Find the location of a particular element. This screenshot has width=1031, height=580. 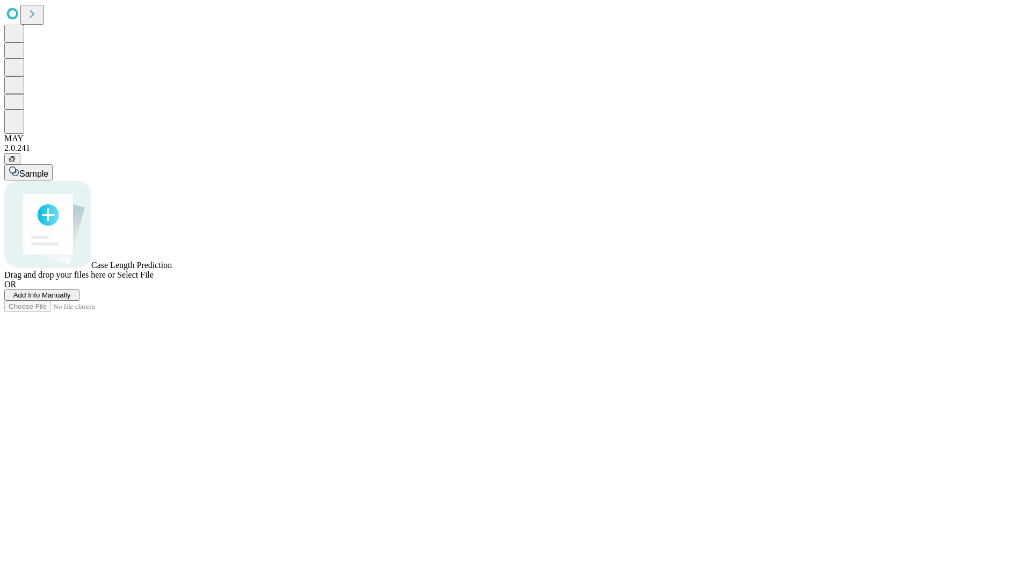

button: Add Info Manually is located at coordinates (42, 295).